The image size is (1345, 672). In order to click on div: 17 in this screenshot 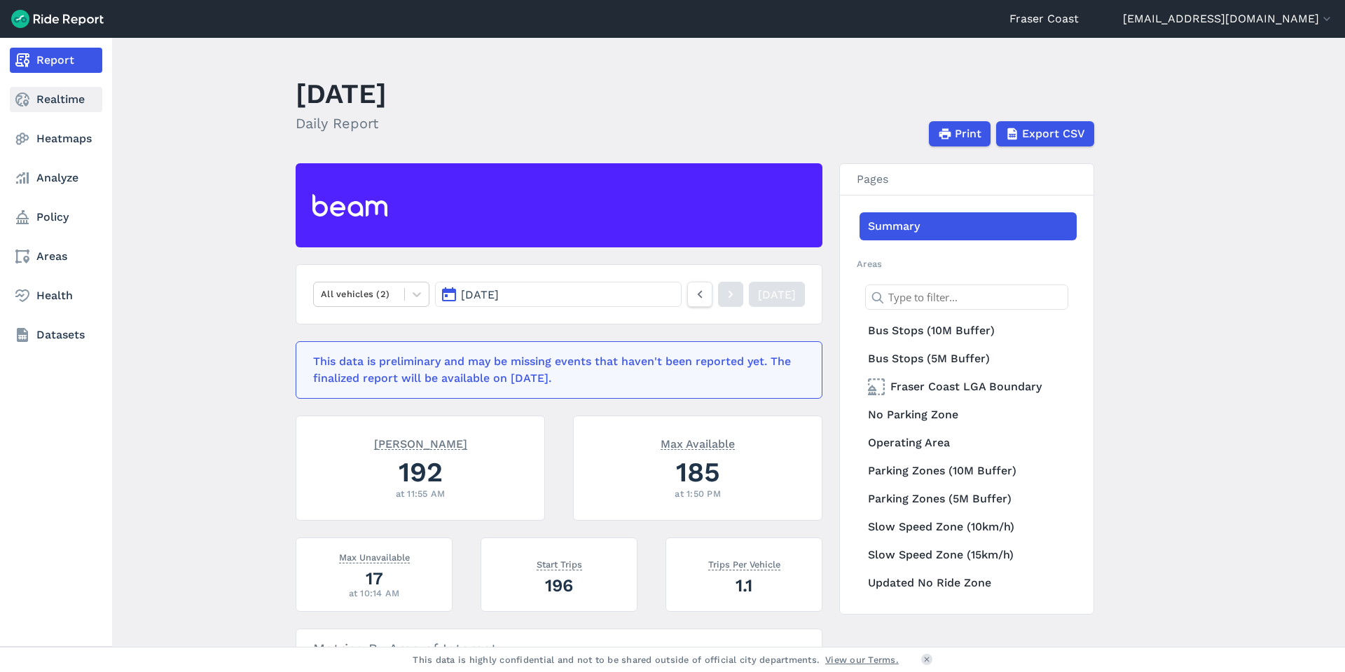, I will do `click(374, 578)`.